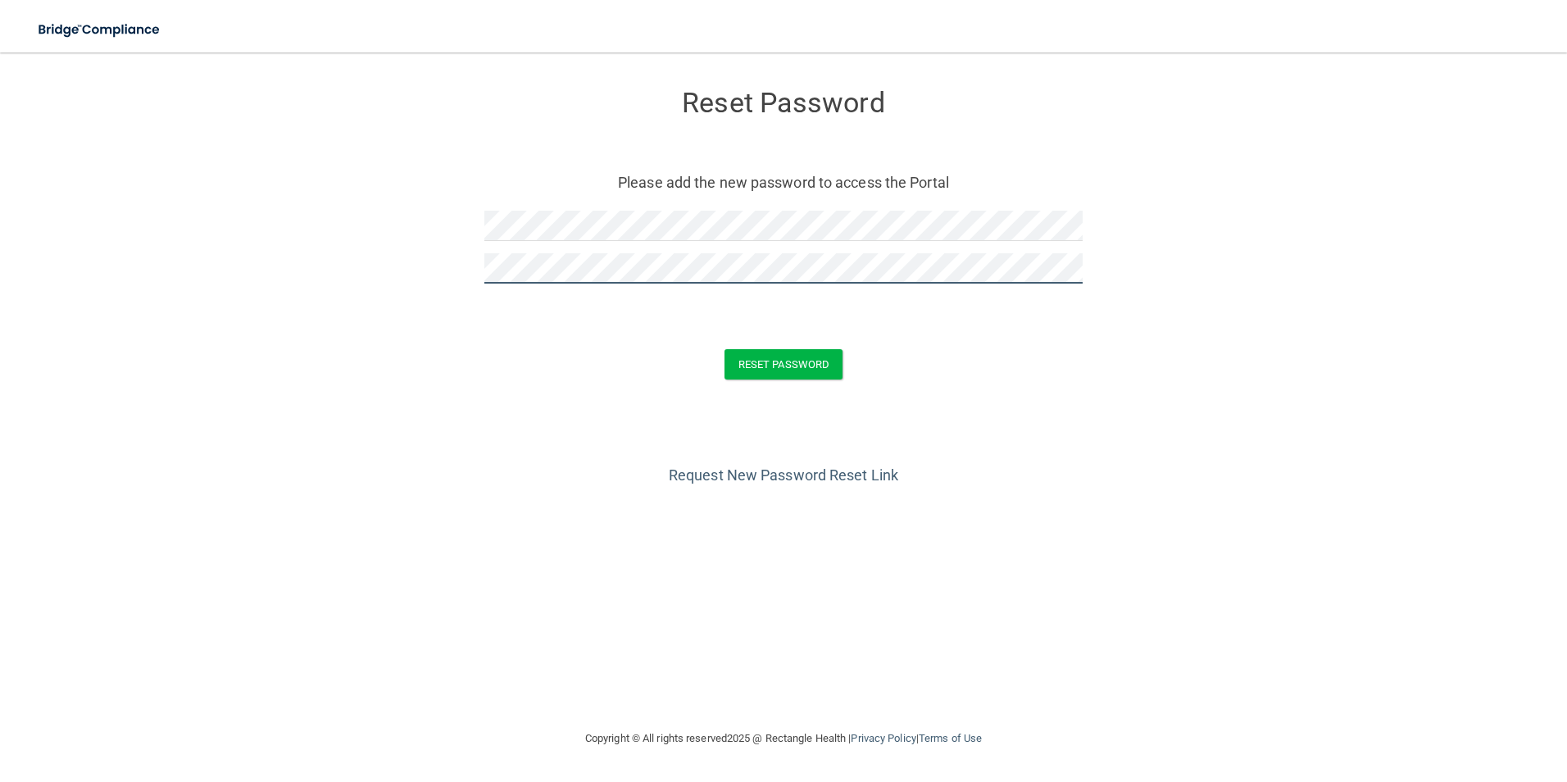  What do you see at coordinates (784, 102) in the screenshot?
I see `h3: Reset Password` at bounding box center [784, 102].